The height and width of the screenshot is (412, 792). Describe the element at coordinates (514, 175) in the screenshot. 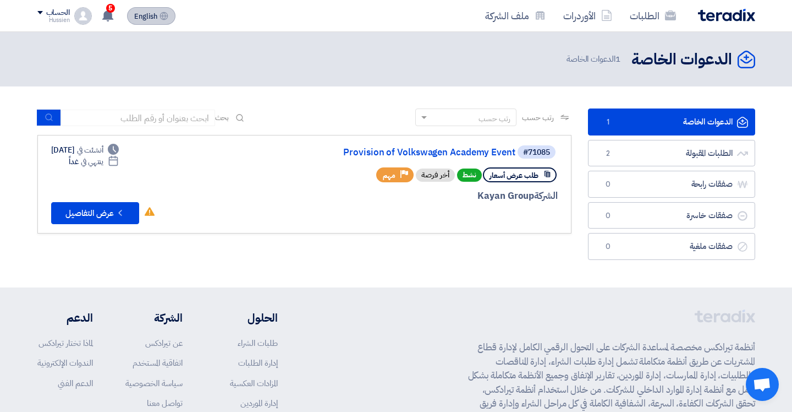

I see `span: طلب عرض أسعار` at that location.